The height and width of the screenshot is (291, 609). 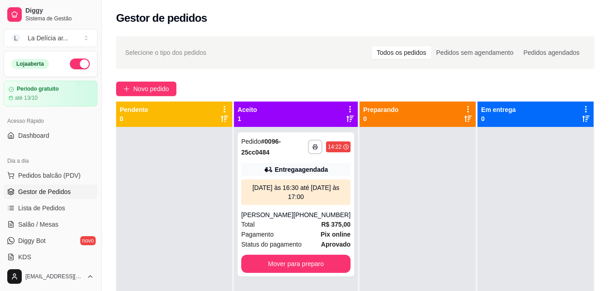 I want to click on button: Alterar Status, so click(x=80, y=64).